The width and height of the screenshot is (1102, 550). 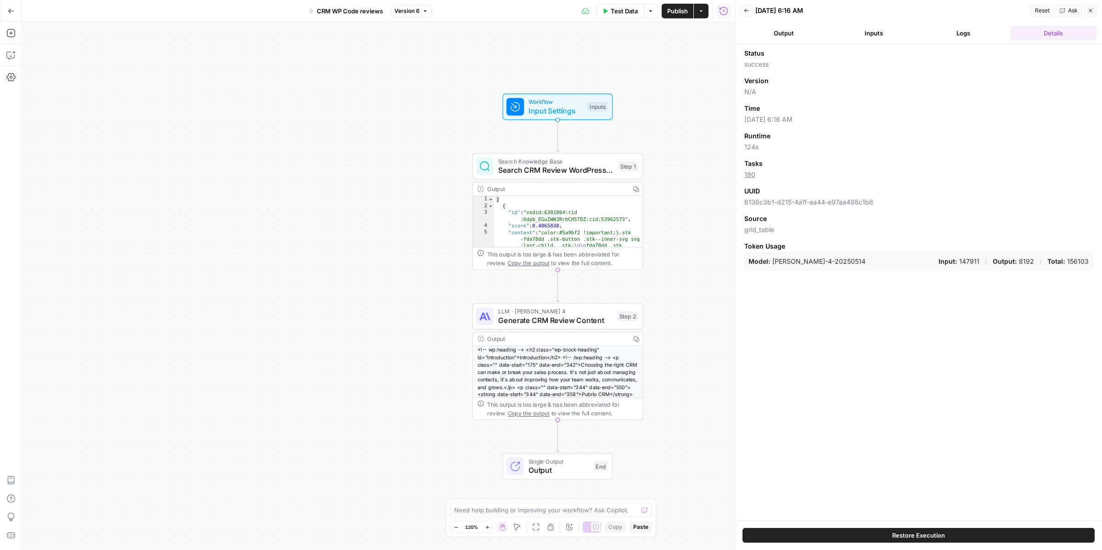 What do you see at coordinates (472, 527) in the screenshot?
I see `span: 120%` at bounding box center [472, 527].